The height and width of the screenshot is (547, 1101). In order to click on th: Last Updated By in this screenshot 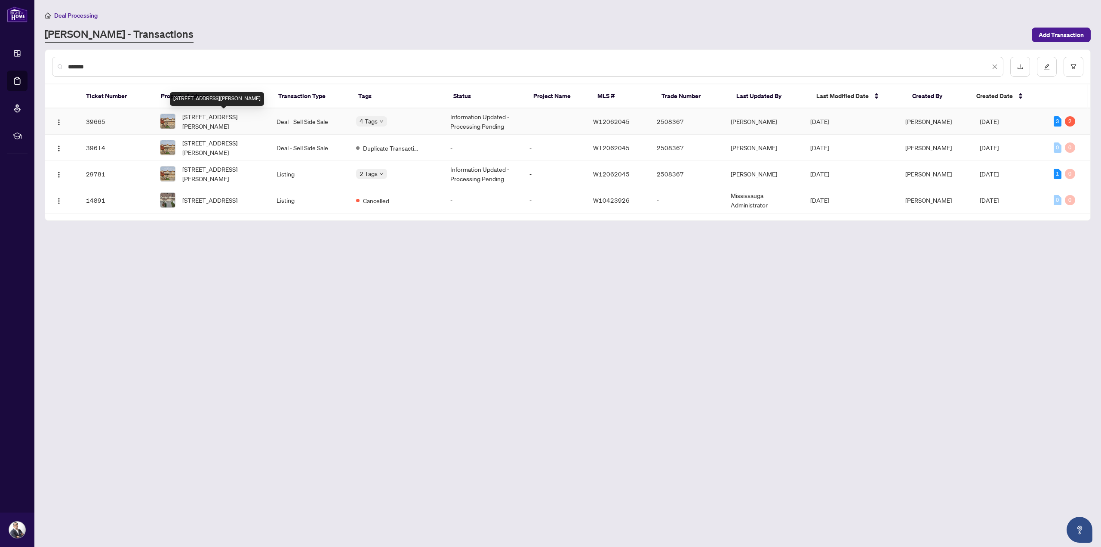, I will do `click(770, 96)`.